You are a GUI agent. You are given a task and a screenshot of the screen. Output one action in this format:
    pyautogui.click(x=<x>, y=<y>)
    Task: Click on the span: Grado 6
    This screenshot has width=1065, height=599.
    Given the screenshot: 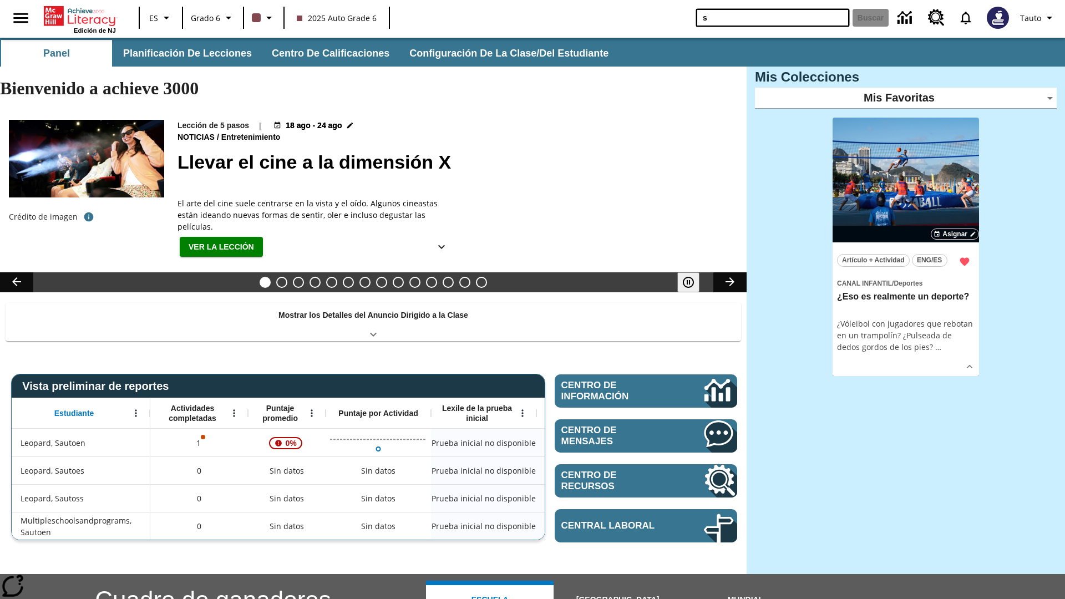 What is the action you would take?
    pyautogui.click(x=205, y=18)
    